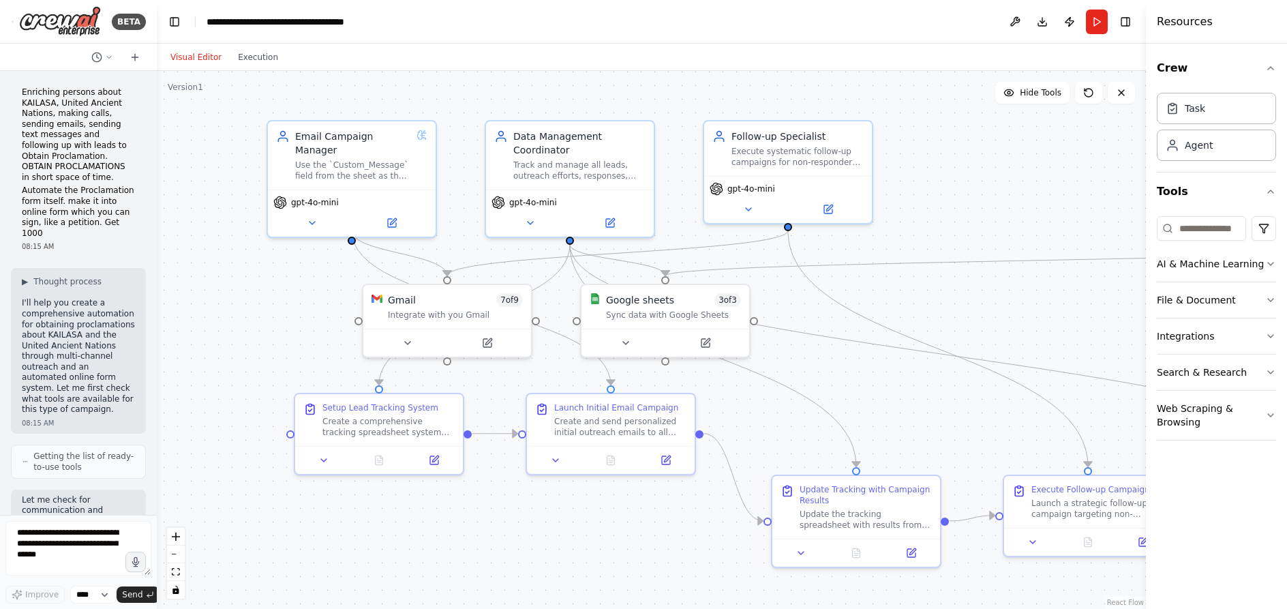  I want to click on button: Hide right sidebar, so click(1126, 22).